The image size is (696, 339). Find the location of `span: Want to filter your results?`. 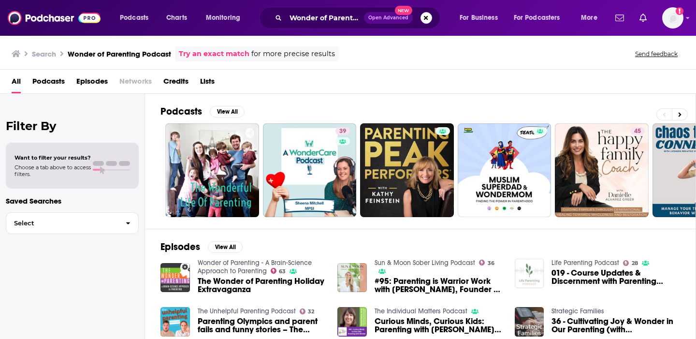

span: Want to filter your results? is located at coordinates (53, 158).